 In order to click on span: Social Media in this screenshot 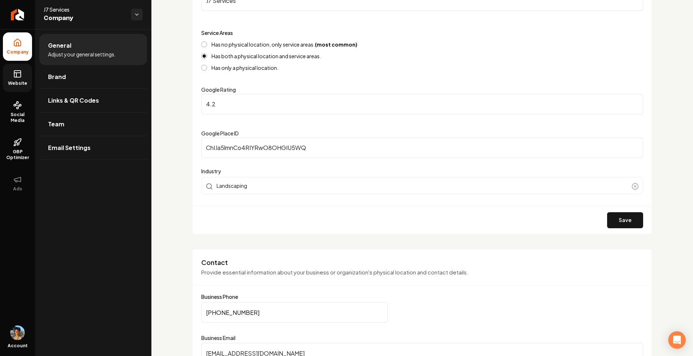, I will do `click(17, 118)`.